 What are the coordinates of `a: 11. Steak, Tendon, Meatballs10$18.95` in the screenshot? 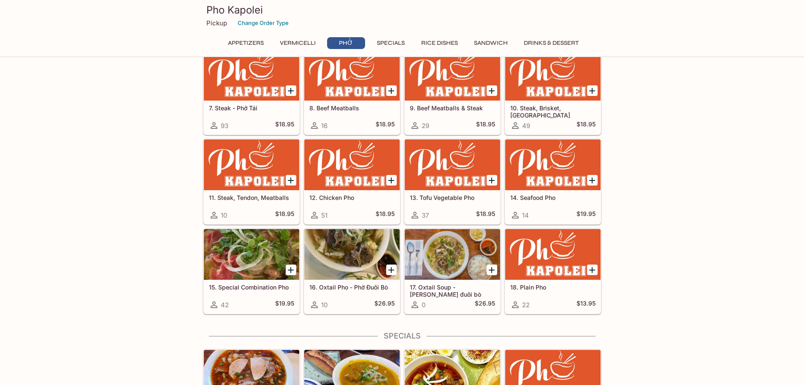 It's located at (252, 181).